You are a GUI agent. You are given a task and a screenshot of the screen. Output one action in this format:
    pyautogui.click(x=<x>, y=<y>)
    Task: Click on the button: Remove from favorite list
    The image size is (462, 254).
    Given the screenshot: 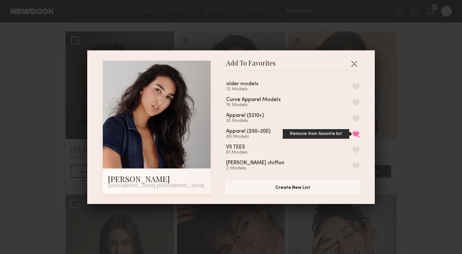 What is the action you would take?
    pyautogui.click(x=356, y=134)
    